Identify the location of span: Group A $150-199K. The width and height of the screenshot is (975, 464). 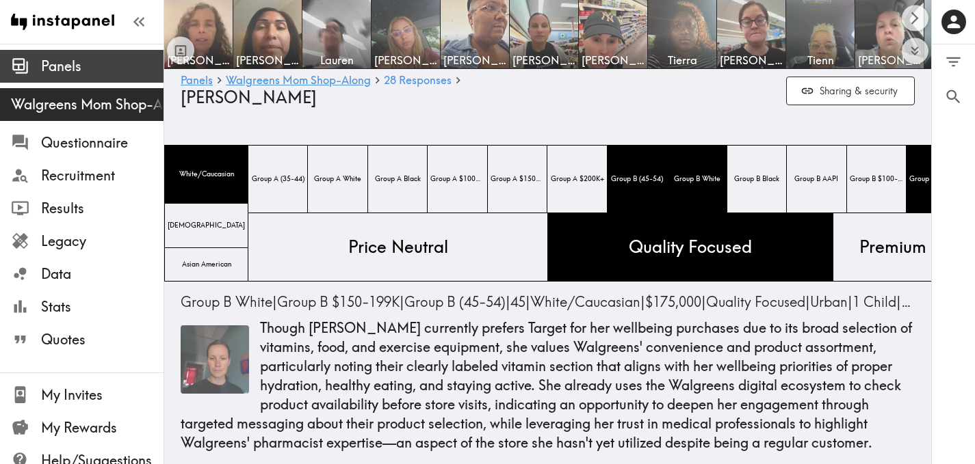
(517, 179).